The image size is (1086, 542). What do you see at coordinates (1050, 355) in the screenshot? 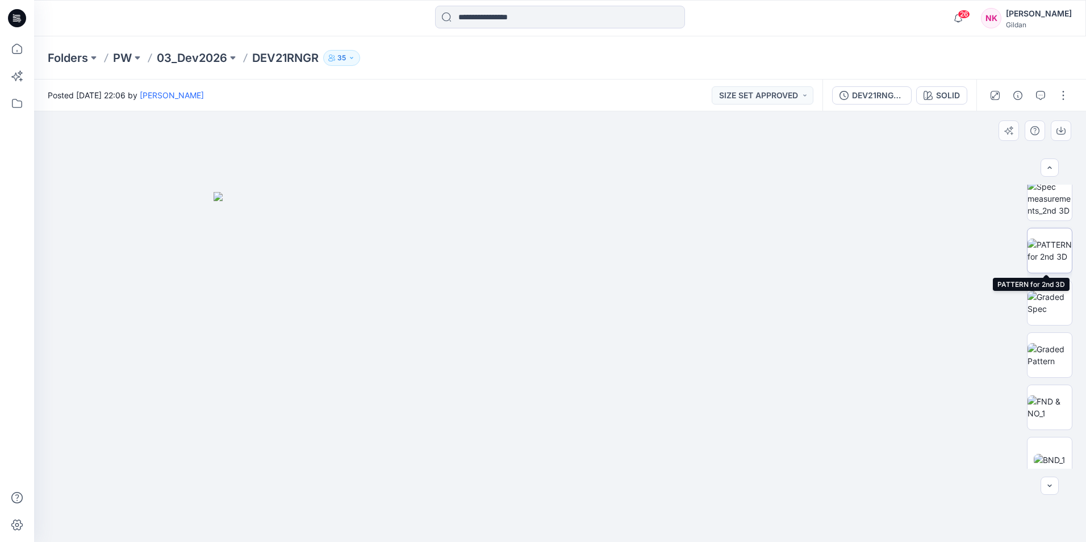
I see `img: Graded Pattern` at bounding box center [1050, 355].